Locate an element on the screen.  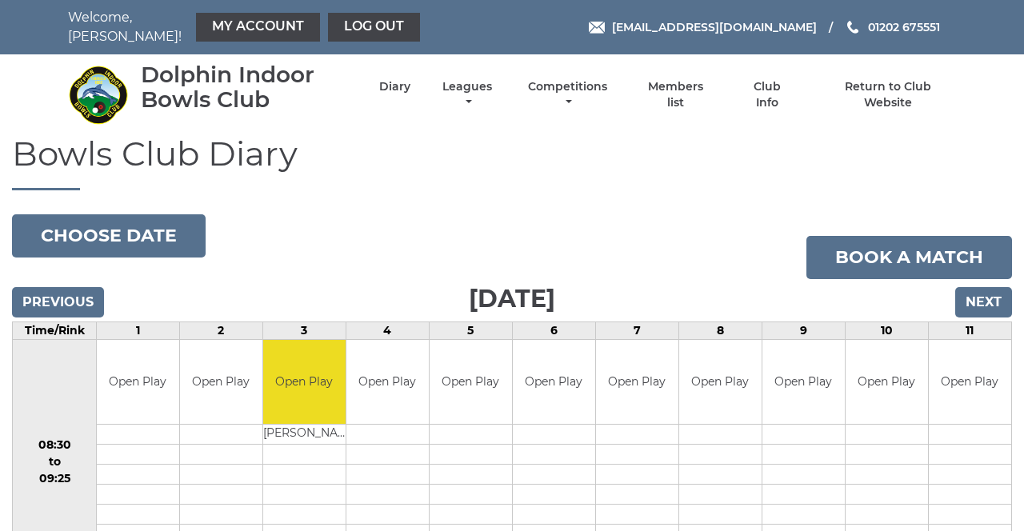
td: 10 is located at coordinates (886, 331).